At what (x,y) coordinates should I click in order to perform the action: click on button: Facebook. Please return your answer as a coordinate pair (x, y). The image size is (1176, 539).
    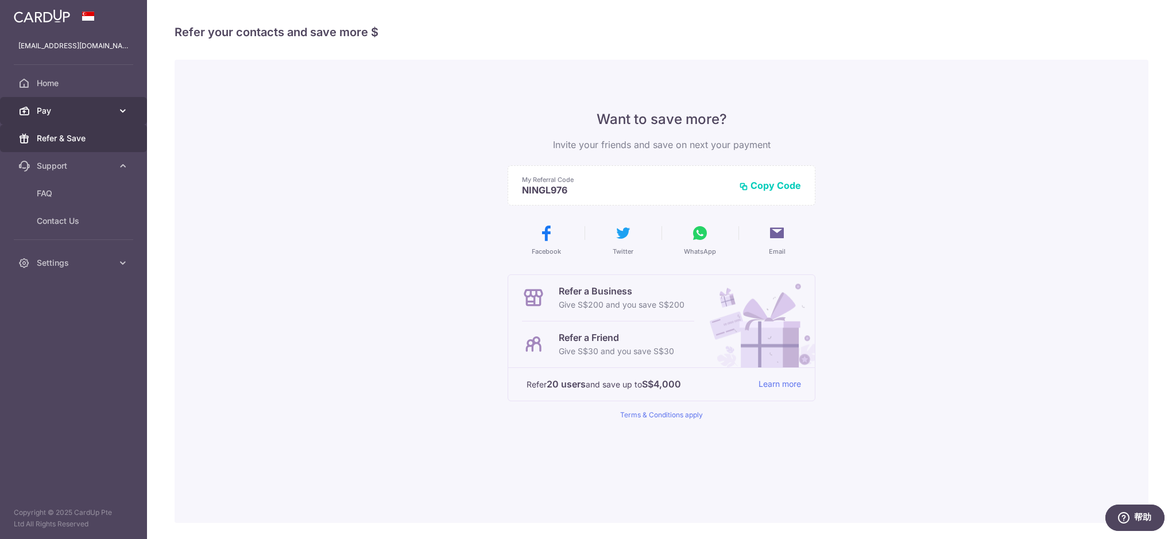
    Looking at the image, I should click on (546, 240).